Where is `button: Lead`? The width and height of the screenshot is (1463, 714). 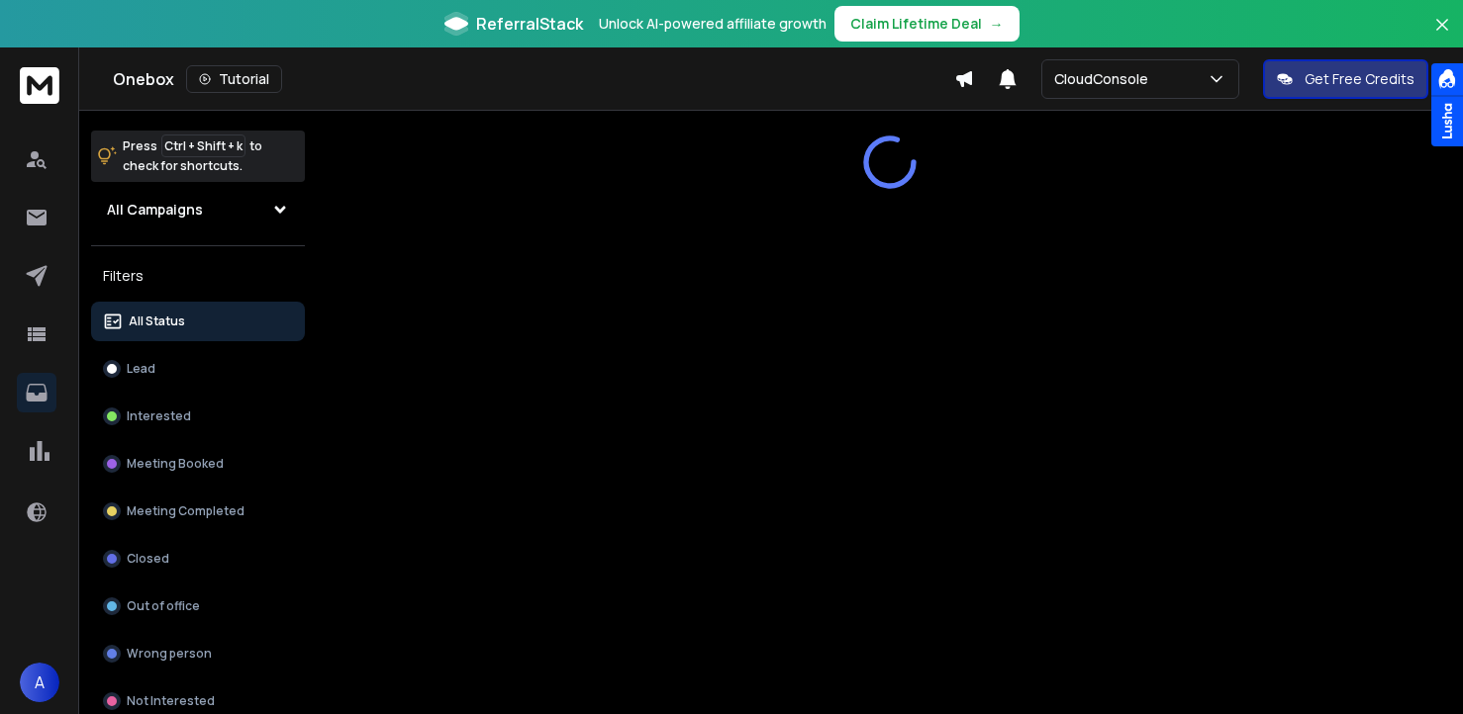 button: Lead is located at coordinates (198, 369).